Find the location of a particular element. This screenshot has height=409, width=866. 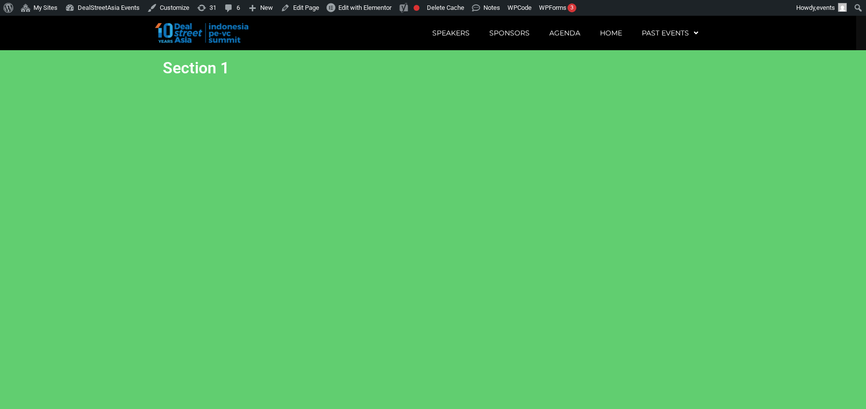

div: 3 is located at coordinates (572, 8).